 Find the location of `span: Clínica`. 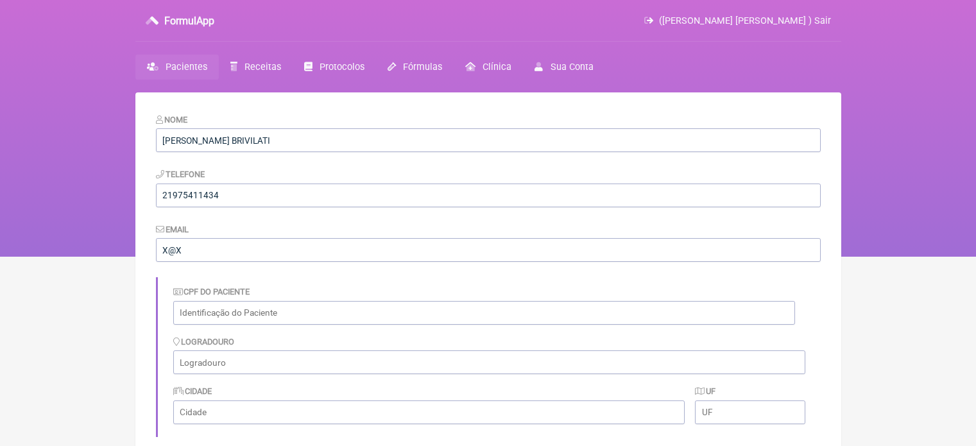

span: Clínica is located at coordinates (497, 67).